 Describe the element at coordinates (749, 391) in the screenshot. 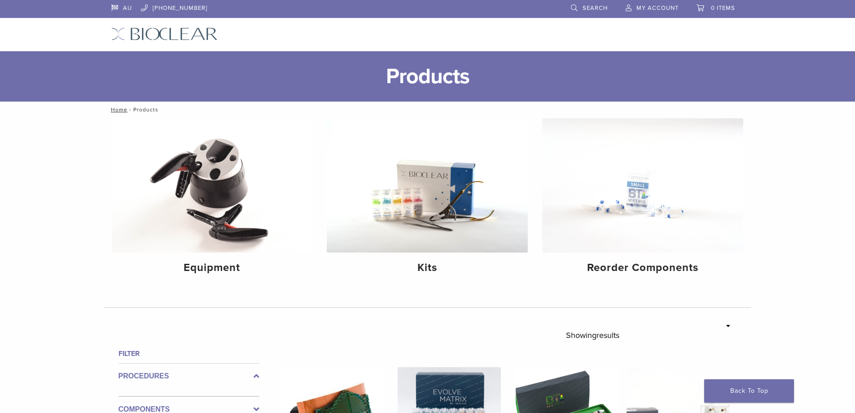

I see `a: Back To Top` at that location.